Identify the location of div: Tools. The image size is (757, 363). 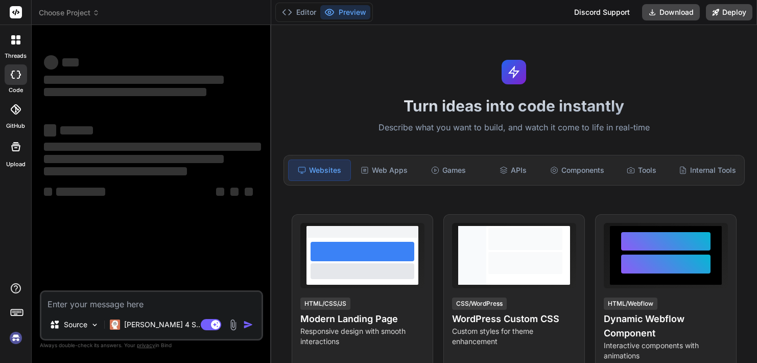
(642, 170).